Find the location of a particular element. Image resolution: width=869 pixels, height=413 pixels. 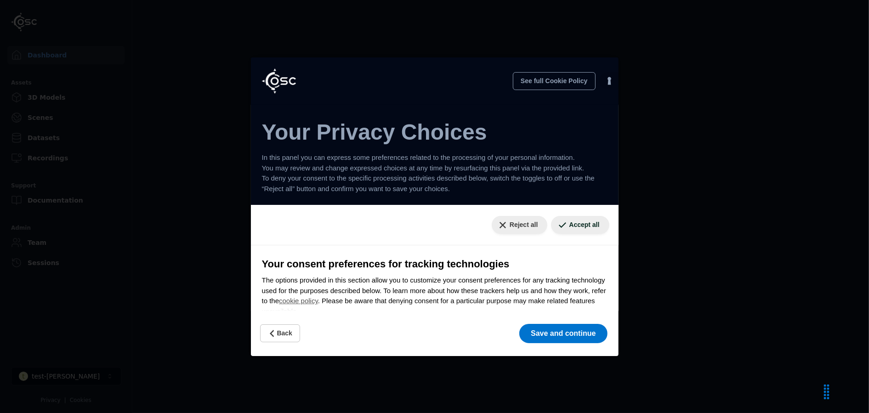

p: The options provided in this section allow you to customize your consent preferences for any trac... is located at coordinates (435, 296).